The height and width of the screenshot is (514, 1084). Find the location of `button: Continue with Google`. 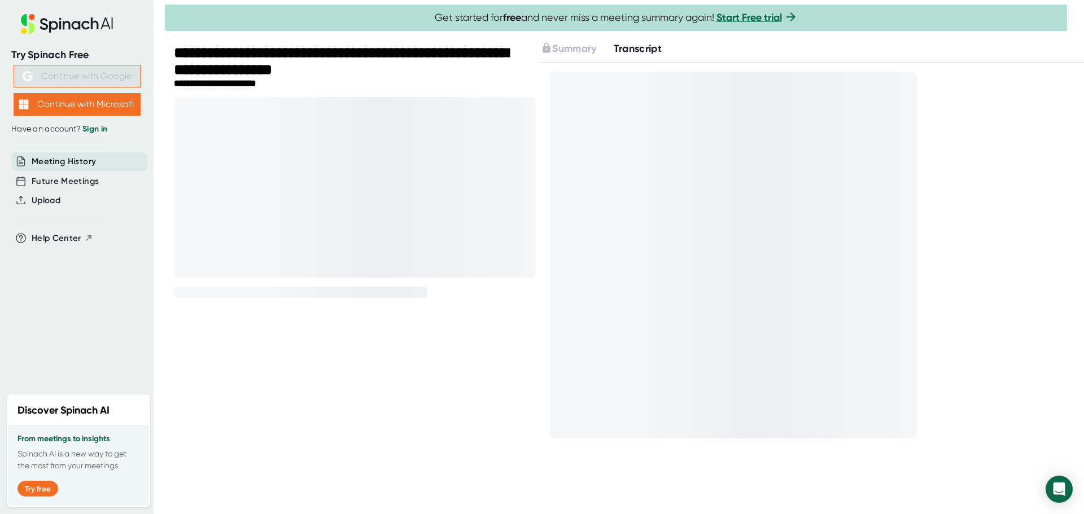

button: Continue with Google is located at coordinates (77, 76).